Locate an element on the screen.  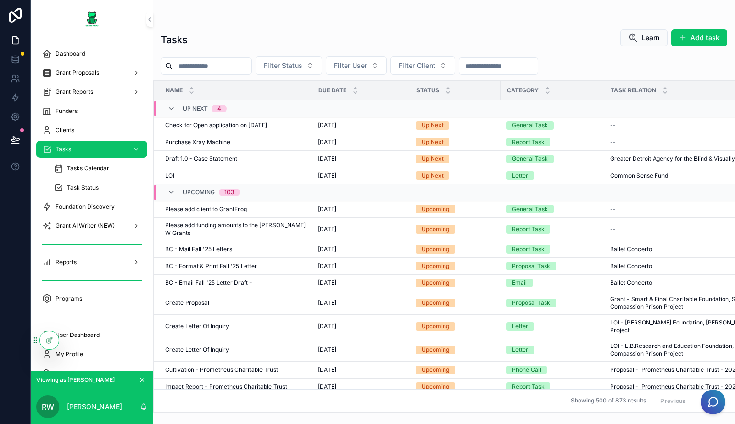
span: Grant AI Writer (NEW) is located at coordinates (85, 226).